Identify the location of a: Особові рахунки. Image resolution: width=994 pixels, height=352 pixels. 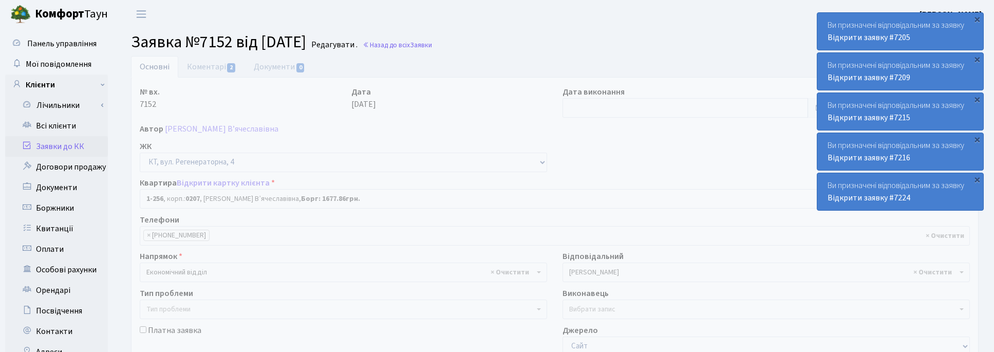
(57, 270).